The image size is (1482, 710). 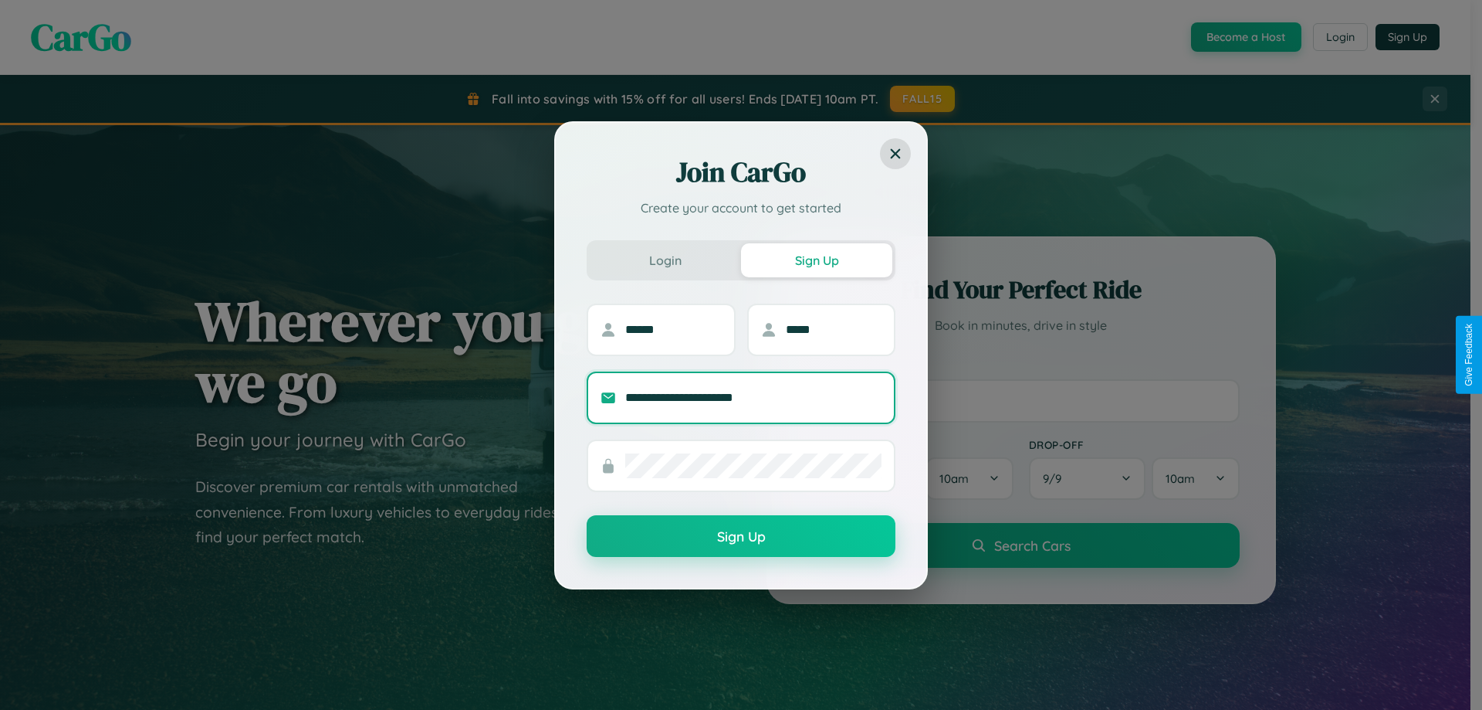 I want to click on div: Give Feedback, so click(x=1469, y=354).